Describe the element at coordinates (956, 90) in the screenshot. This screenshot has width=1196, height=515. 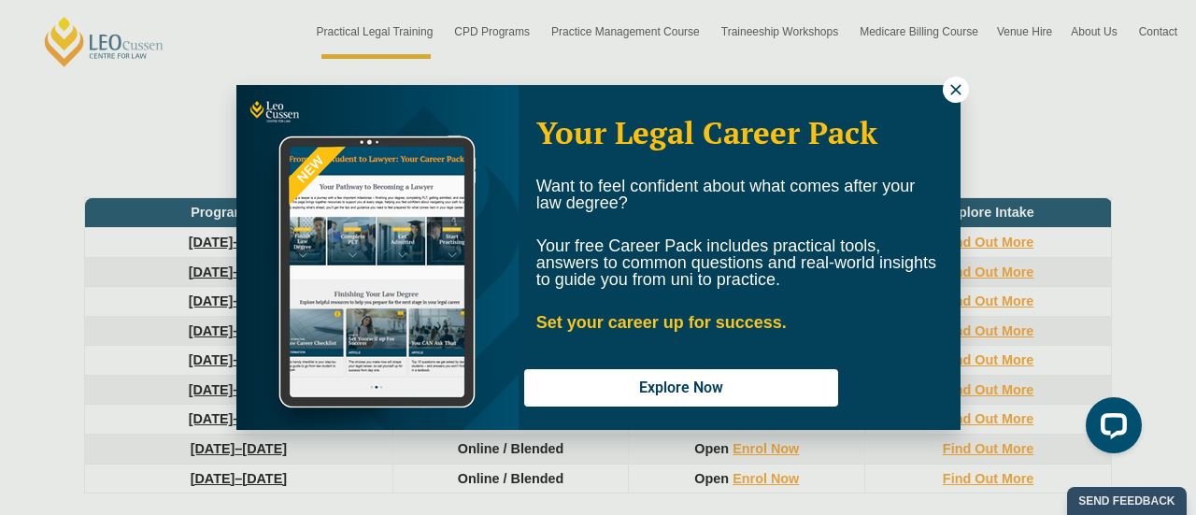
I see `button: Close` at that location.